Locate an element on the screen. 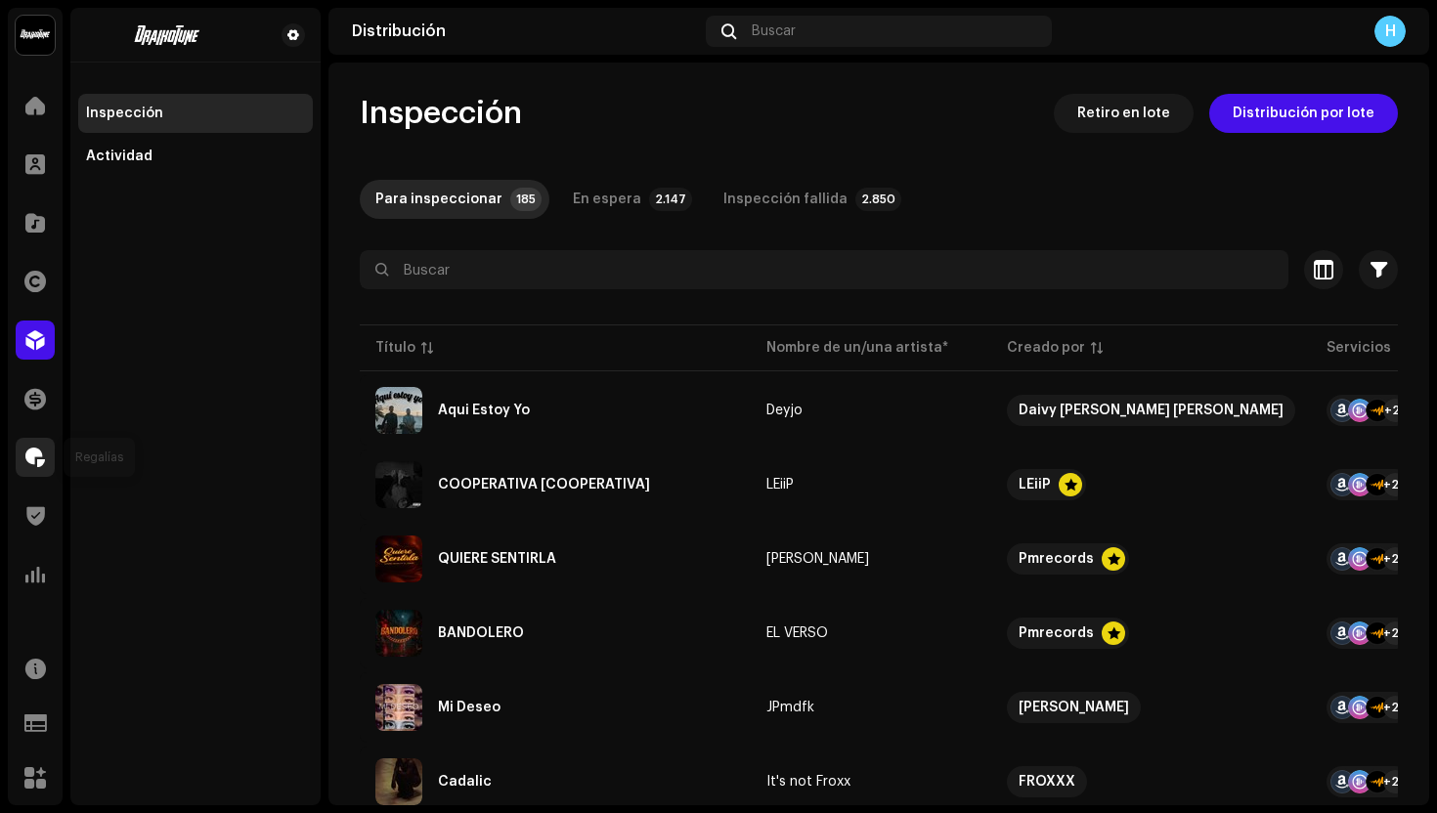 The width and height of the screenshot is (1437, 813). span: FROXXX is located at coordinates (1150, 782).